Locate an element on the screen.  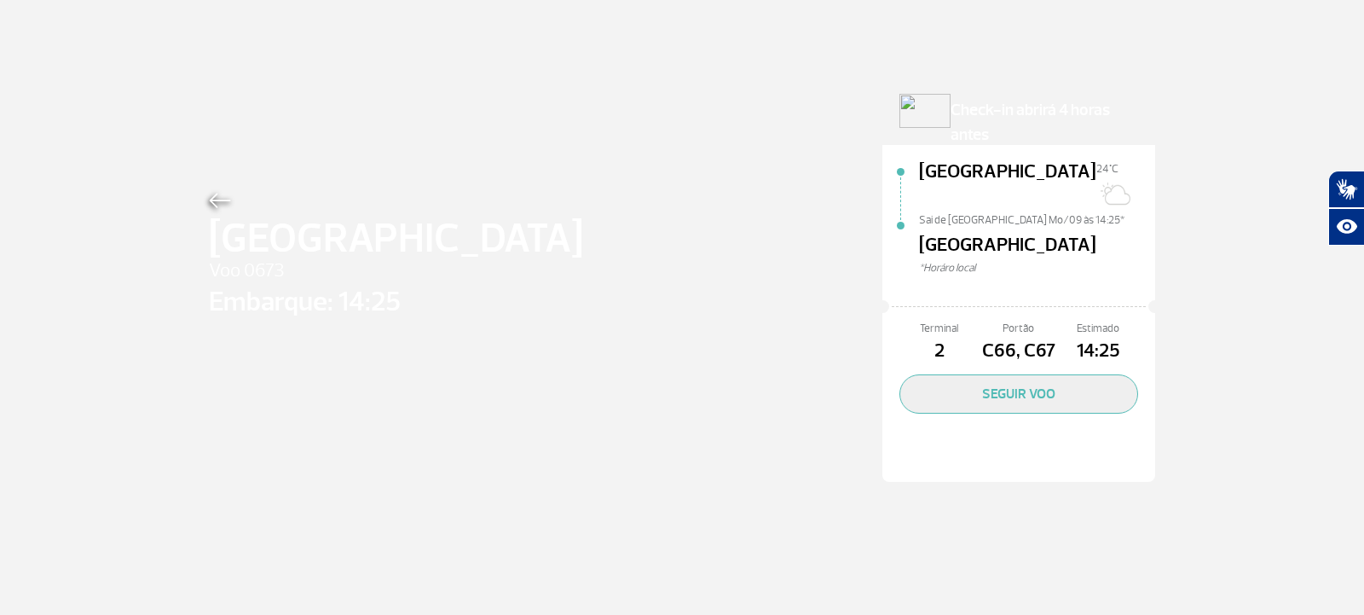
div: Plugin de acessibilidade da Hand Talk. is located at coordinates (1346, 208).